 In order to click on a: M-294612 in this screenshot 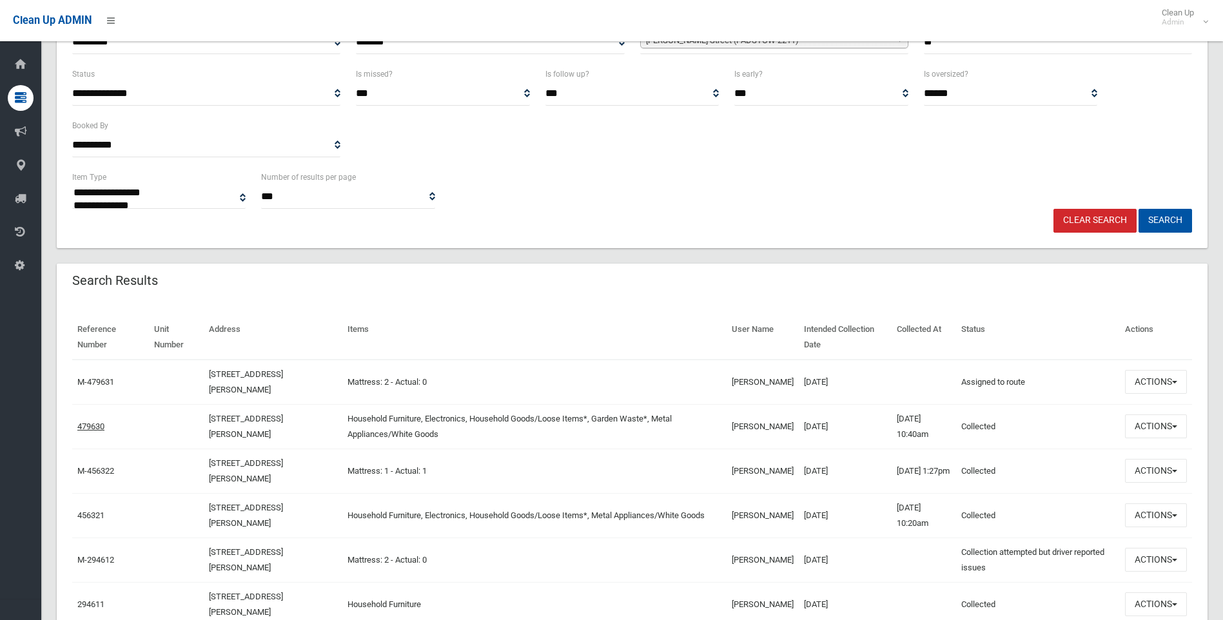, I will do `click(95, 560)`.